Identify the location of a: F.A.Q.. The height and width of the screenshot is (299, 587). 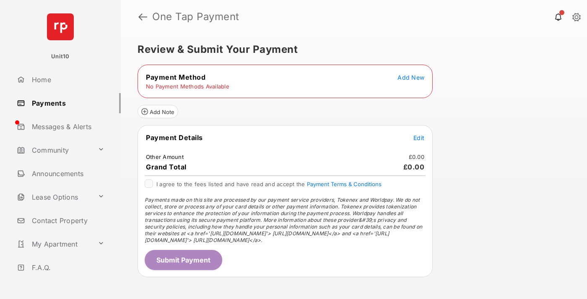
(67, 268).